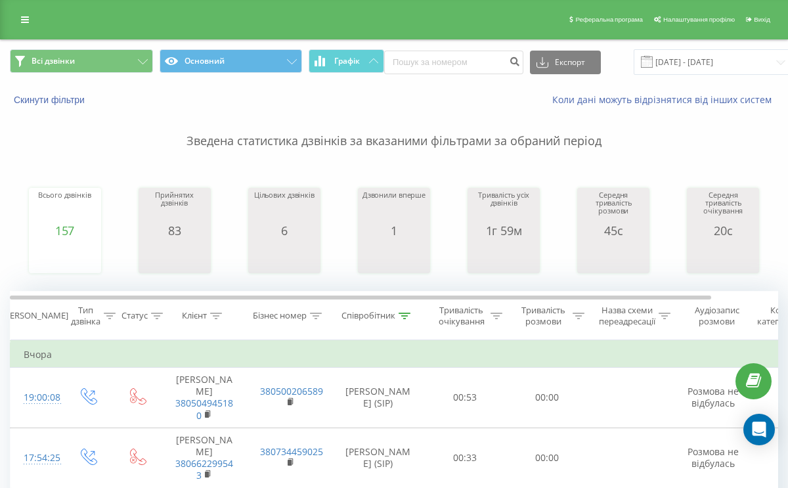  Describe the element at coordinates (394, 230) in the screenshot. I see `div: 1` at that location.